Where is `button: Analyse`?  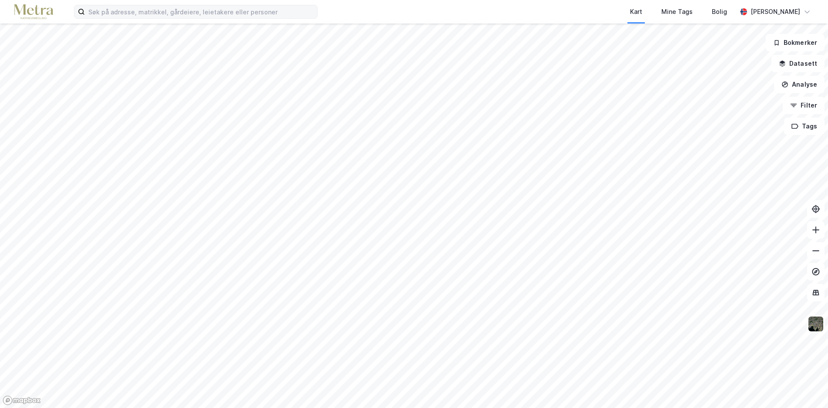 button: Analyse is located at coordinates (800, 84).